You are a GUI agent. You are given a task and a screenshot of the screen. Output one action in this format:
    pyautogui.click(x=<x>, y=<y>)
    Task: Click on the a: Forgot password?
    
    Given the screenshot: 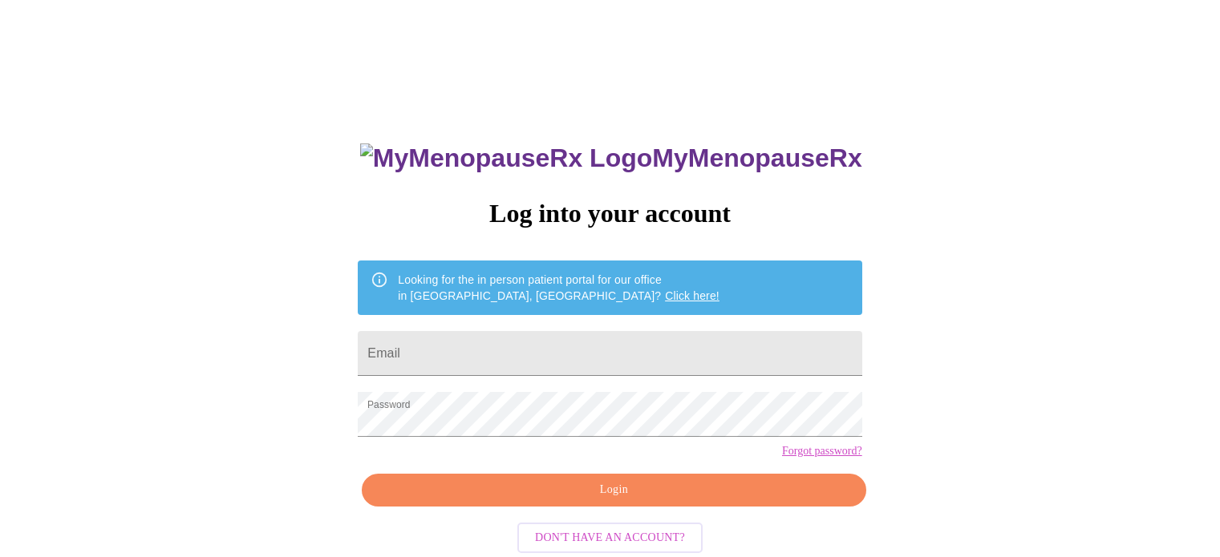 What is the action you would take?
    pyautogui.click(x=822, y=452)
    